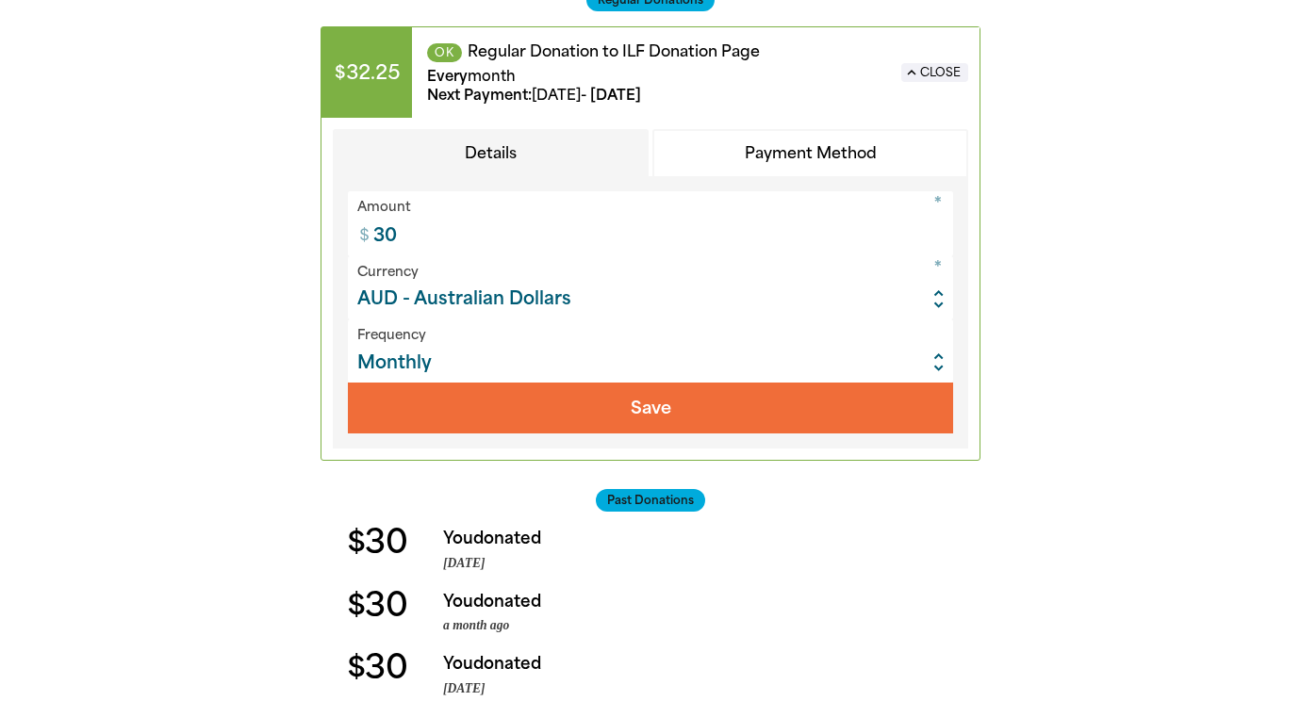 The image size is (1301, 701). I want to click on button: expand_lessClose, so click(934, 73).